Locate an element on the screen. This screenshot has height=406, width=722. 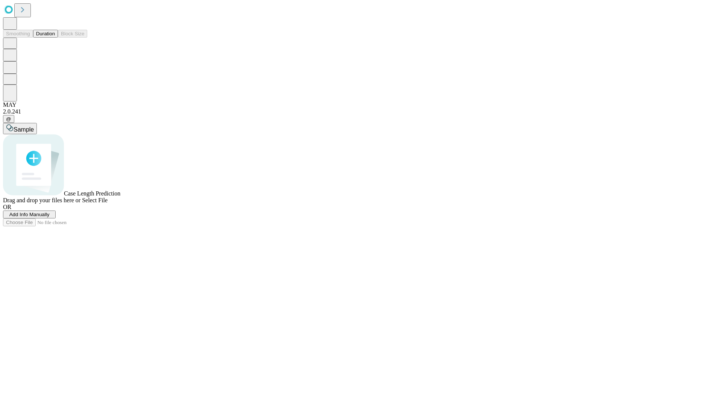
span: Drag and drop your files here or is located at coordinates (42, 200).